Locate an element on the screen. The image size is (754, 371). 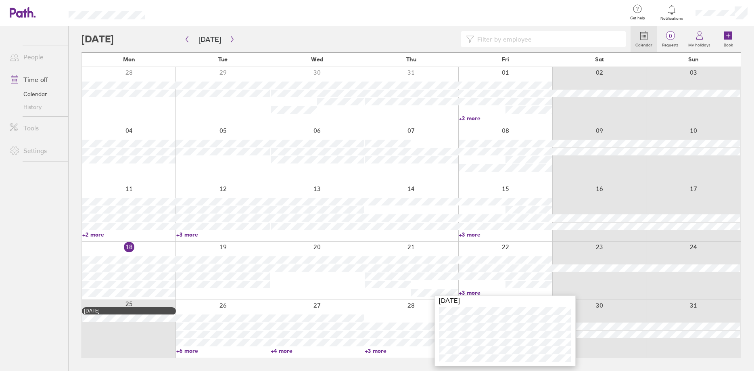
a: My holidays is located at coordinates (699, 39).